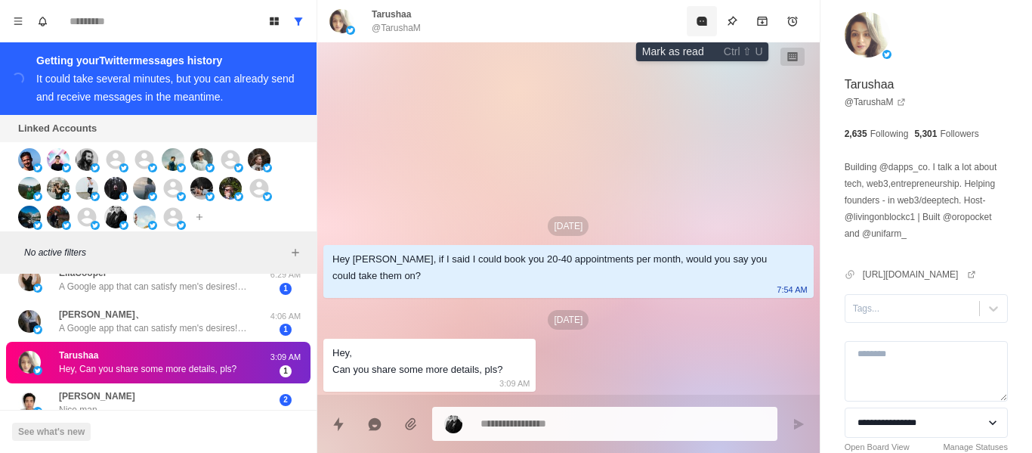 The image size is (1032, 453). I want to click on button: Add media, so click(411, 424).